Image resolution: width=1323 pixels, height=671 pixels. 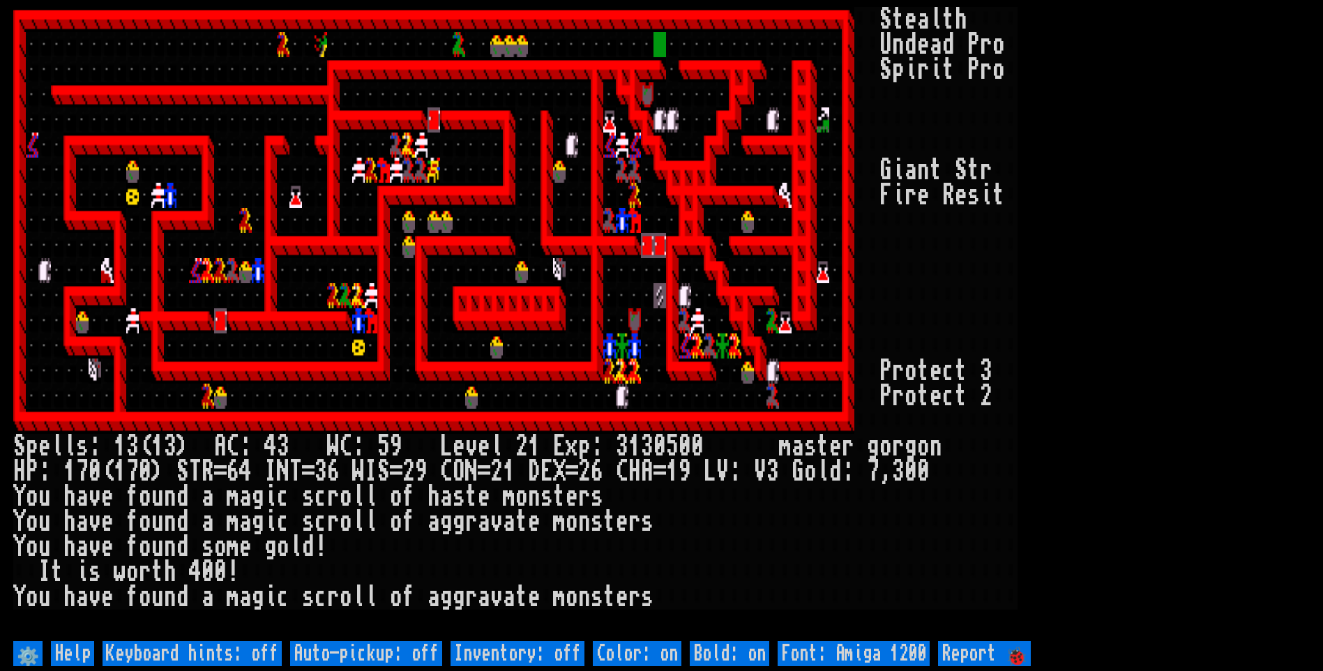 I want to click on div: 6, so click(x=597, y=471).